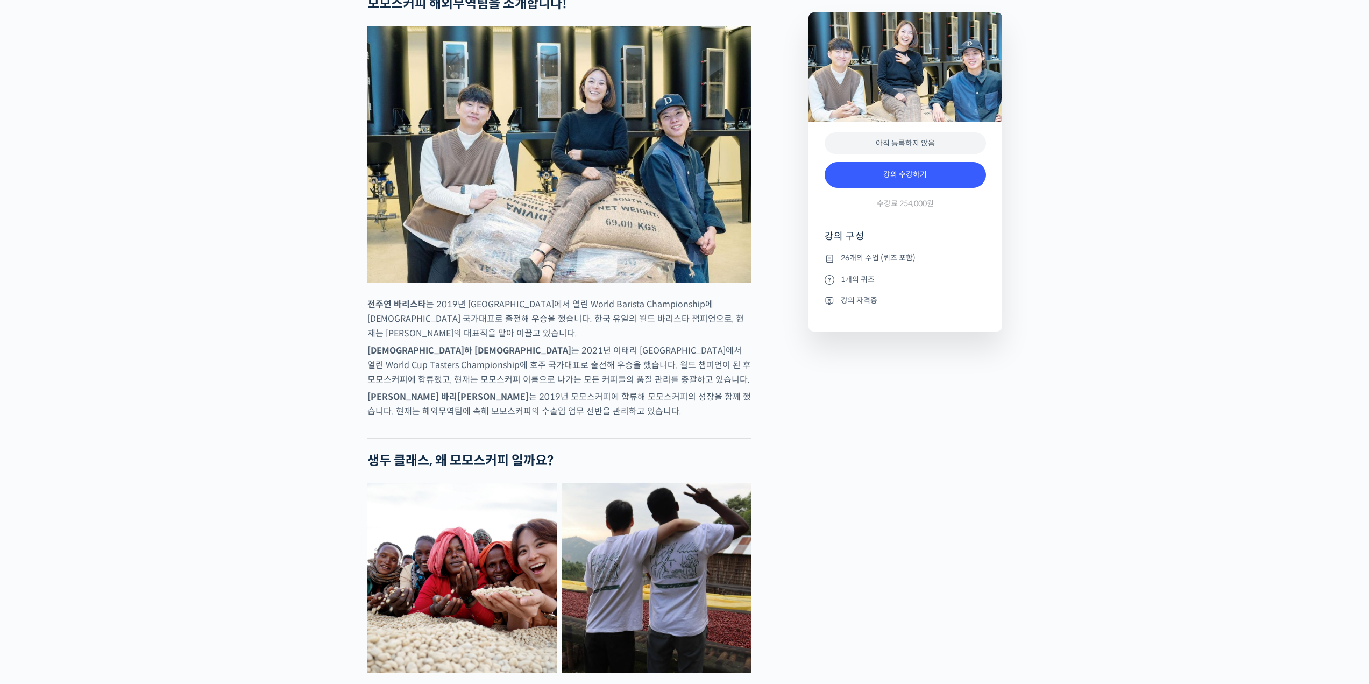 This screenshot has width=1369, height=684. Describe the element at coordinates (905, 143) in the screenshot. I see `div: 아직 등록하지 않음` at that location.